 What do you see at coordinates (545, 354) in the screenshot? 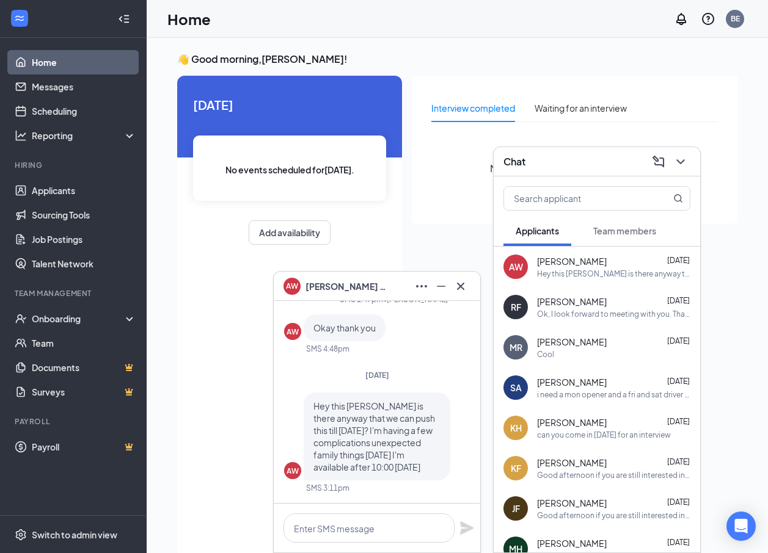
I see `div: Cool` at bounding box center [545, 354].